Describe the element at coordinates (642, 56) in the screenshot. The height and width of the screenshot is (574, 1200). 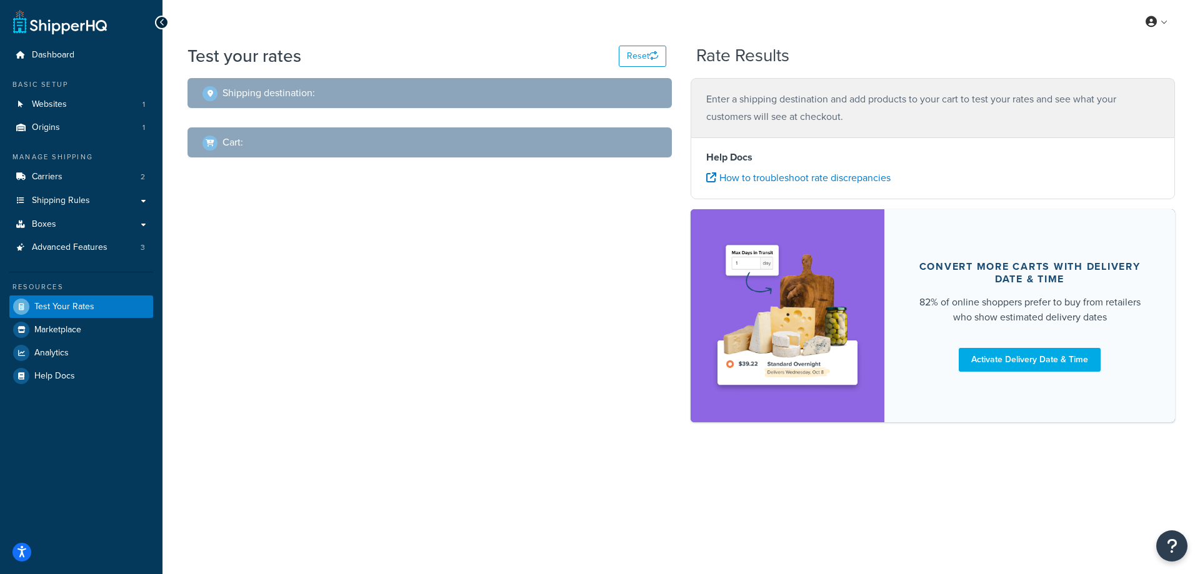
I see `button: Reset` at that location.